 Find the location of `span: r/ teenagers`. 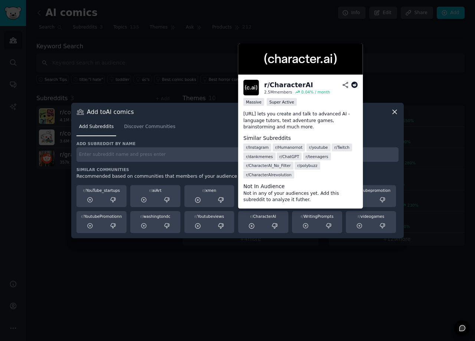

span: r/ teenagers is located at coordinates (317, 157).